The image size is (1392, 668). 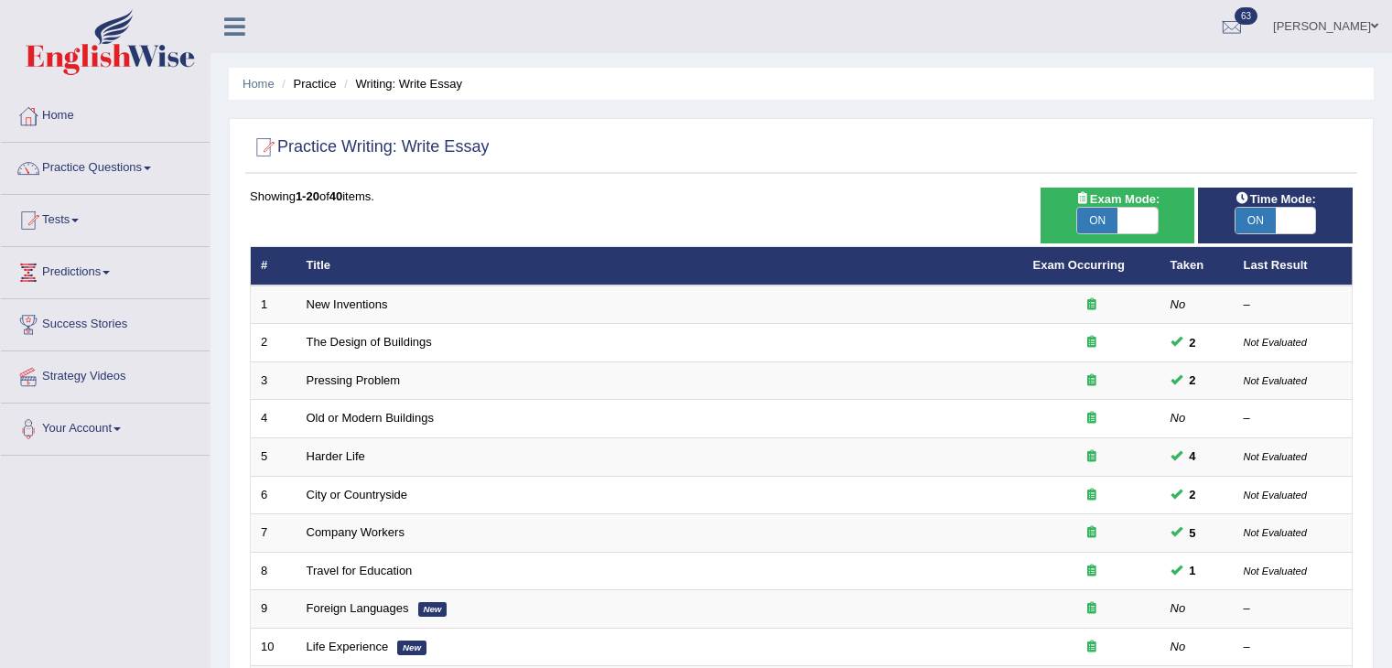 What do you see at coordinates (369, 147) in the screenshot?
I see `h2: Practice Writing: Write Essay` at bounding box center [369, 147].